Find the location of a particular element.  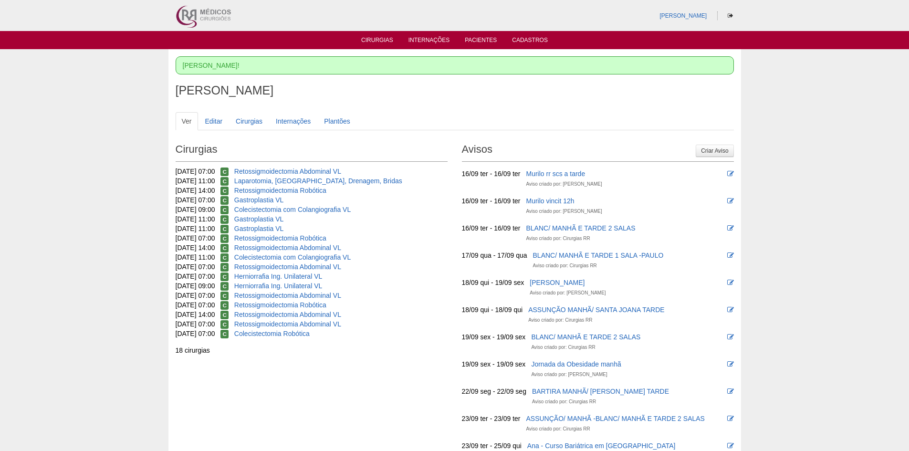

a: Murilo rr scs a tarde is located at coordinates (556, 174).